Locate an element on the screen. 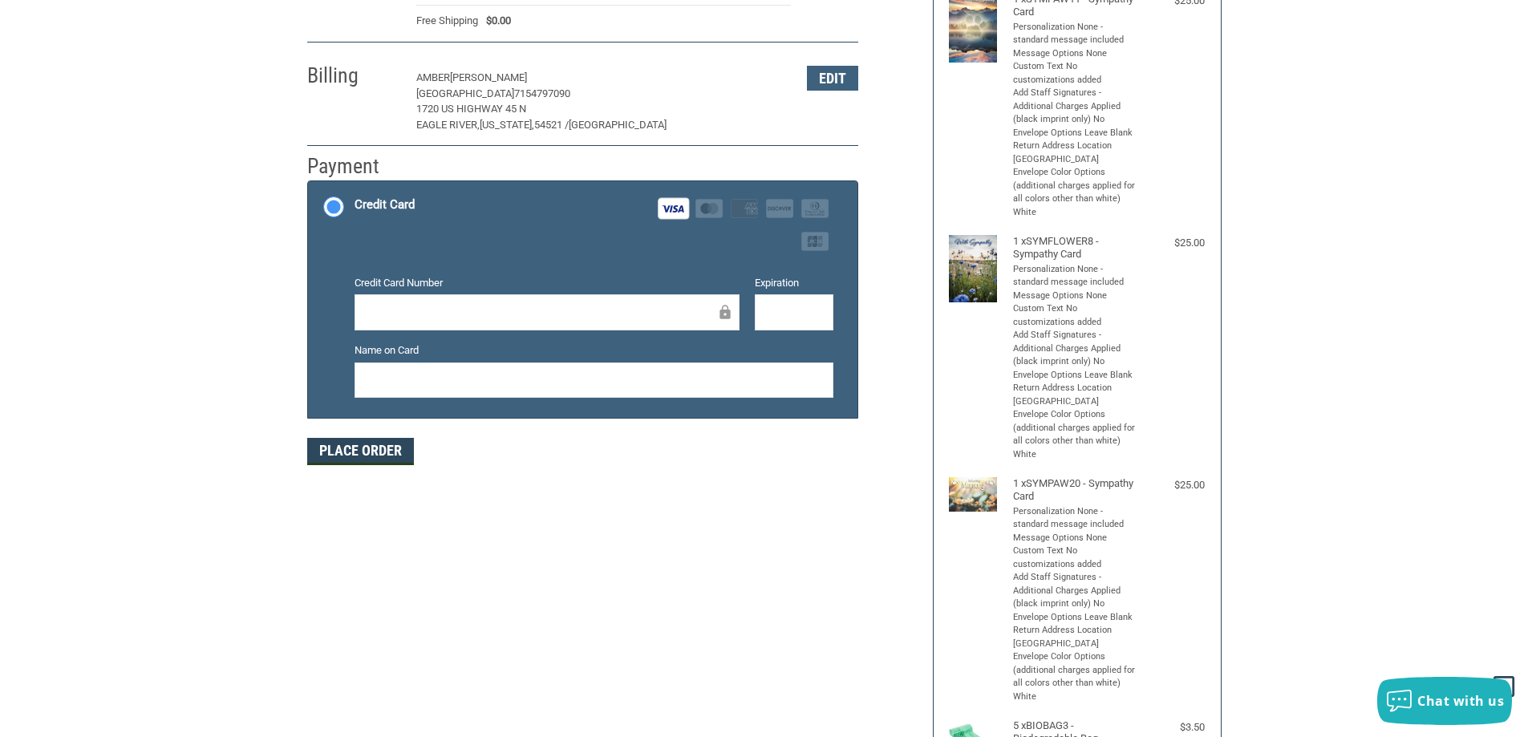  h4: 1 x SYMFLOWER8 - Sympathy Card is located at coordinates (1075, 248).